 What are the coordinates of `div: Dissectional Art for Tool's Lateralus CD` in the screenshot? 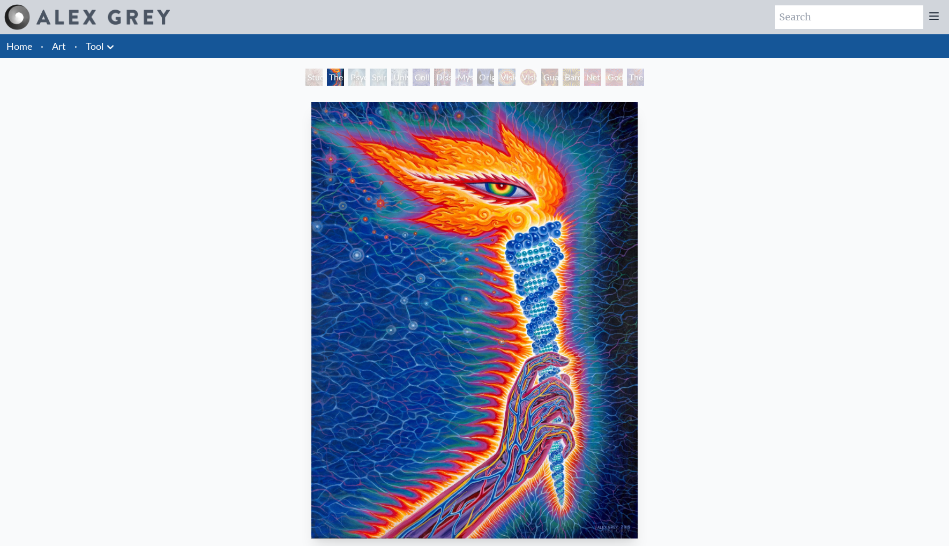 It's located at (443, 77).